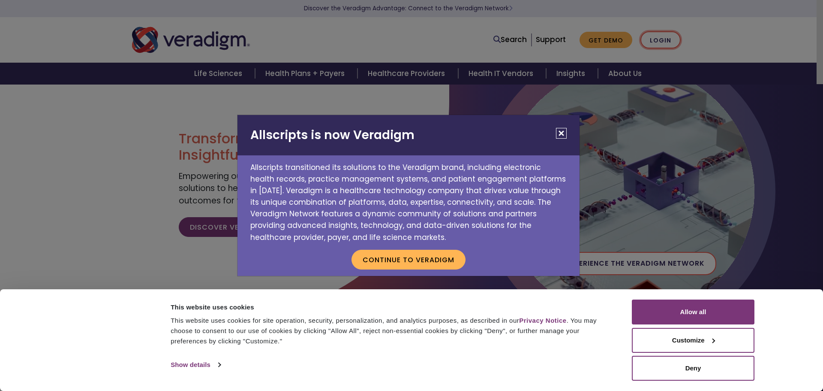  I want to click on h2: Allscripts is now Veradigm, so click(409, 135).